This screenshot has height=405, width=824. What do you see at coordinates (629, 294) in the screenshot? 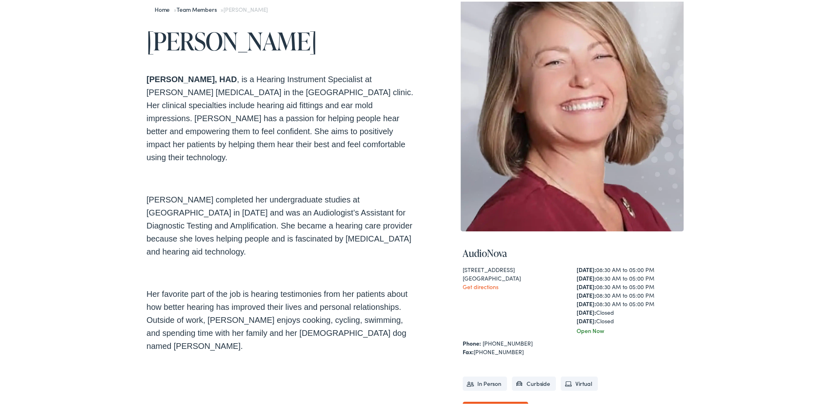
I see `div: 08:30 AM to 05:00 PM 08:30 AM to 05:00 PM 08:30 AM to 05:00 PM 08:30 AM to 05:00 PM 08:30 AM to 0...` at bounding box center [629, 294].